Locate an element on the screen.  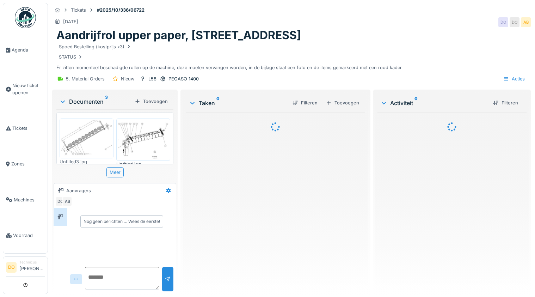
div: Nog geen berichten … Wees de eerste! is located at coordinates (122, 221).